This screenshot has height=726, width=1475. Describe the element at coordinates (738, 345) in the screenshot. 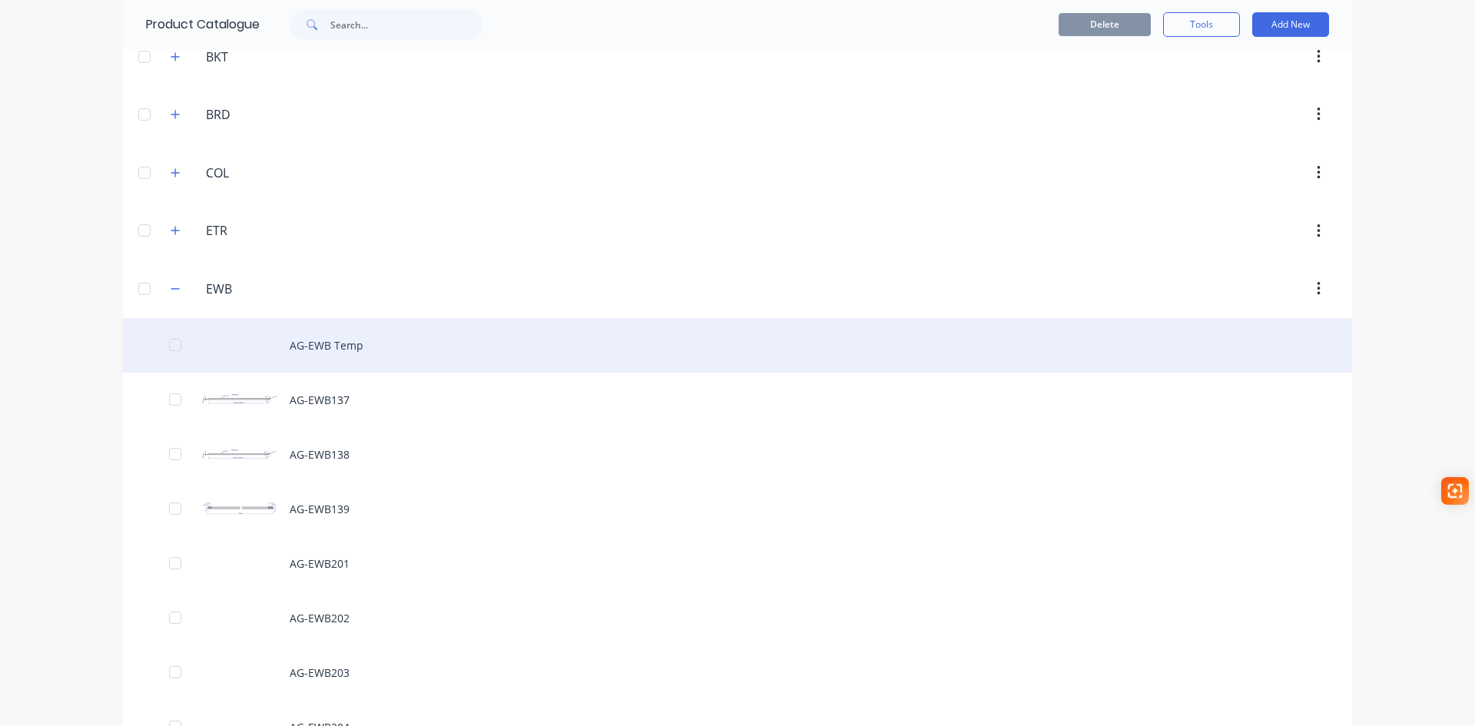

I see `div: AG-EWB Temp` at that location.